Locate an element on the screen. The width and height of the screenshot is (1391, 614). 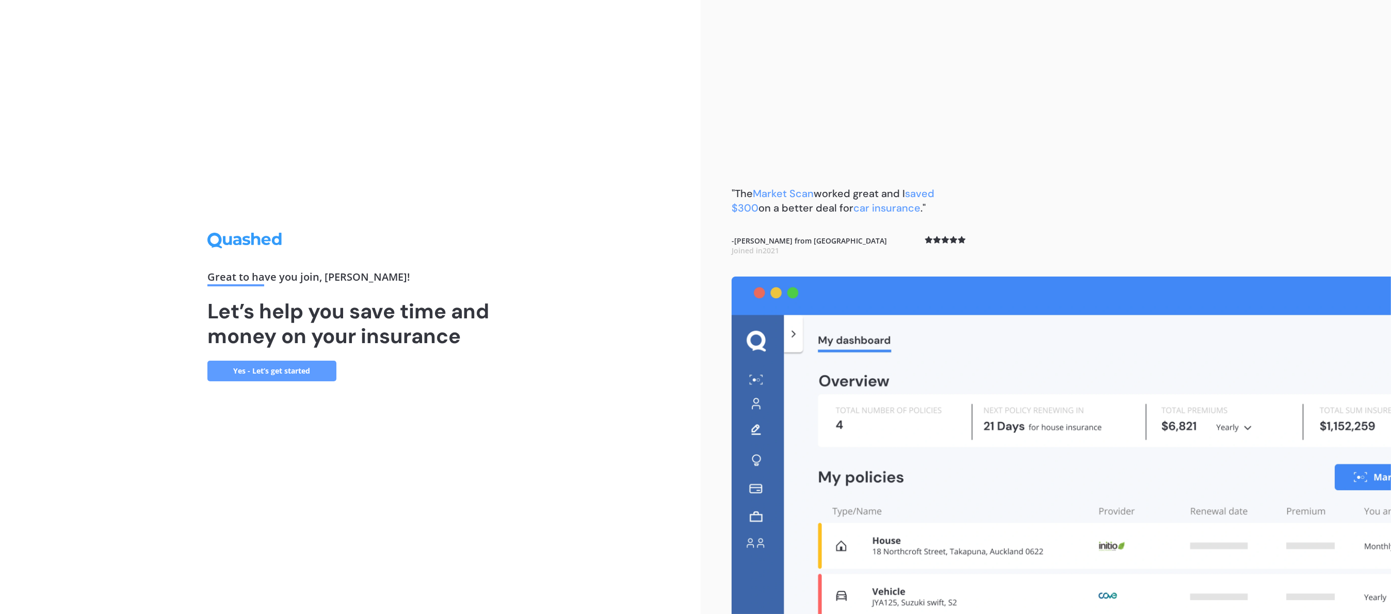
a: Yes - Let’s get started is located at coordinates (272, 371).